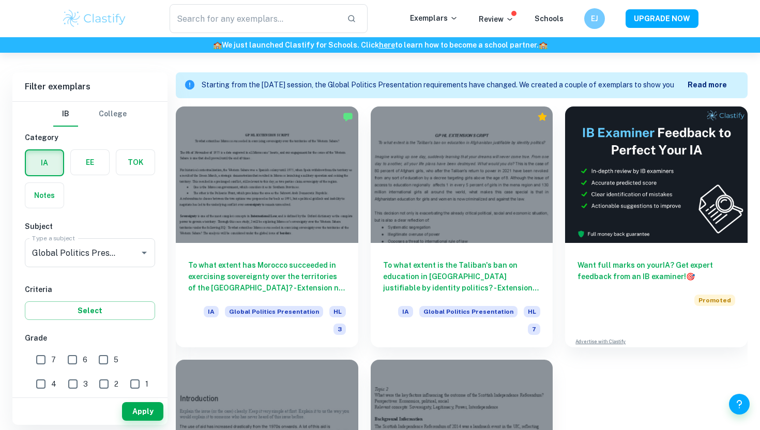  I want to click on img: Clastify logo, so click(94, 19).